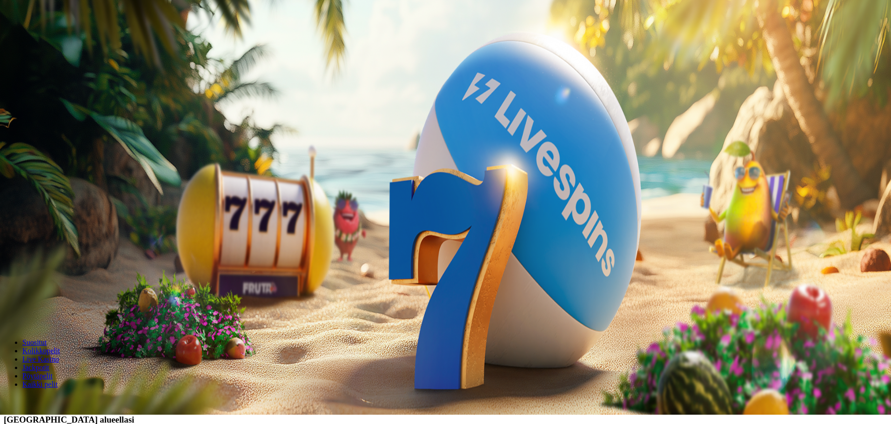 The image size is (891, 424). What do you see at coordinates (37, 376) in the screenshot?
I see `a: Pöytäpelit` at bounding box center [37, 376].